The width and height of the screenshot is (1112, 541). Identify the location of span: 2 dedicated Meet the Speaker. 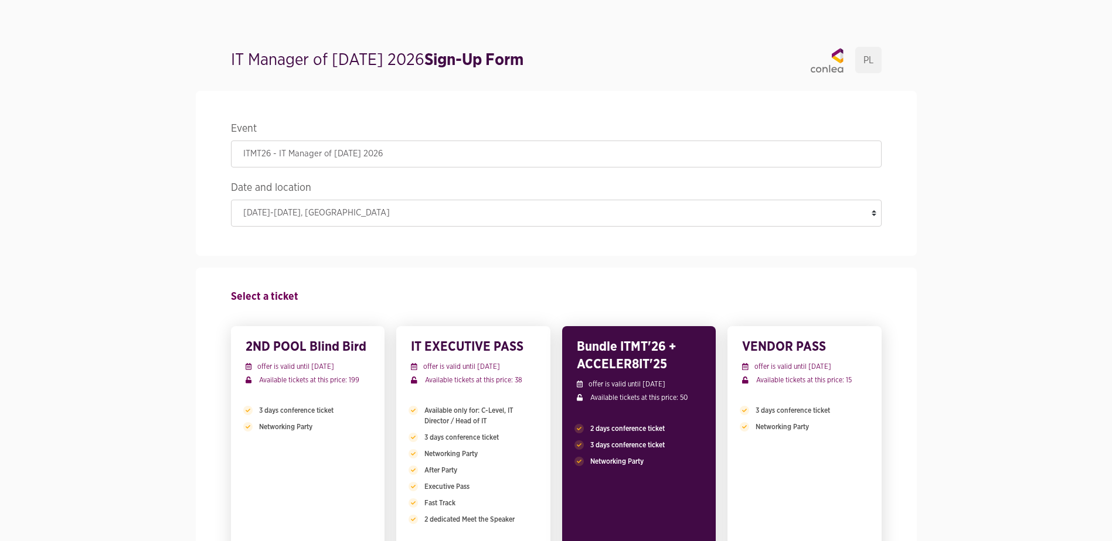
(469, 520).